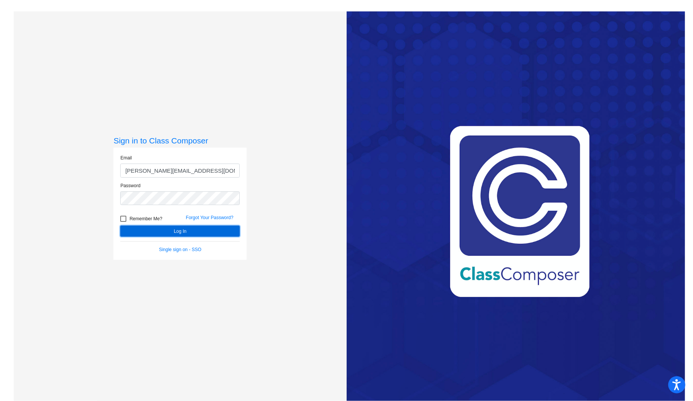 This screenshot has width=693, height=401. Describe the element at coordinates (180, 250) in the screenshot. I see `a: Single sign on - SSO` at that location.